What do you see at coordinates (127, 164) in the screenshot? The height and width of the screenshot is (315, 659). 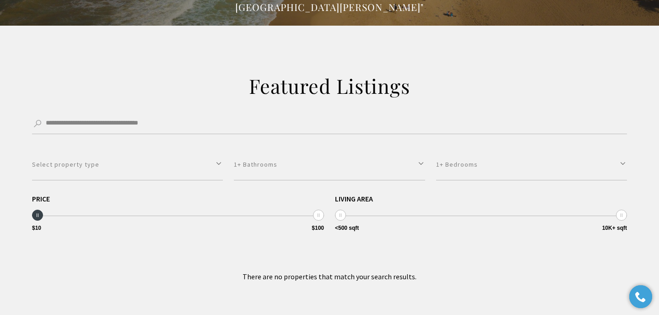 I see `button: Select property type` at bounding box center [127, 164].